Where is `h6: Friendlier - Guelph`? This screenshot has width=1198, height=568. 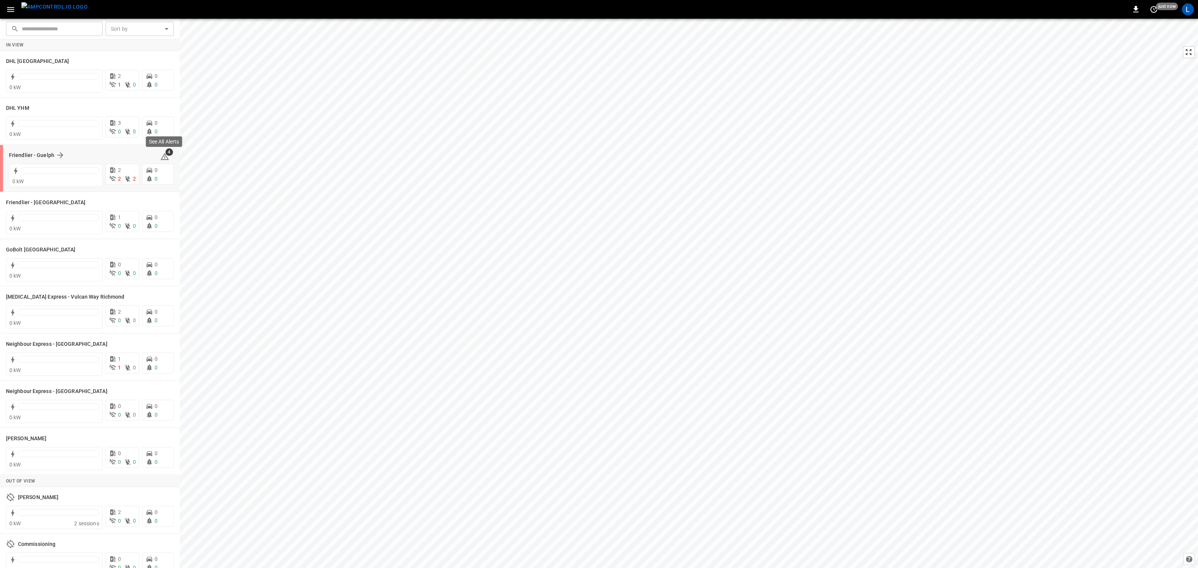 h6: Friendlier - Guelph is located at coordinates (31, 155).